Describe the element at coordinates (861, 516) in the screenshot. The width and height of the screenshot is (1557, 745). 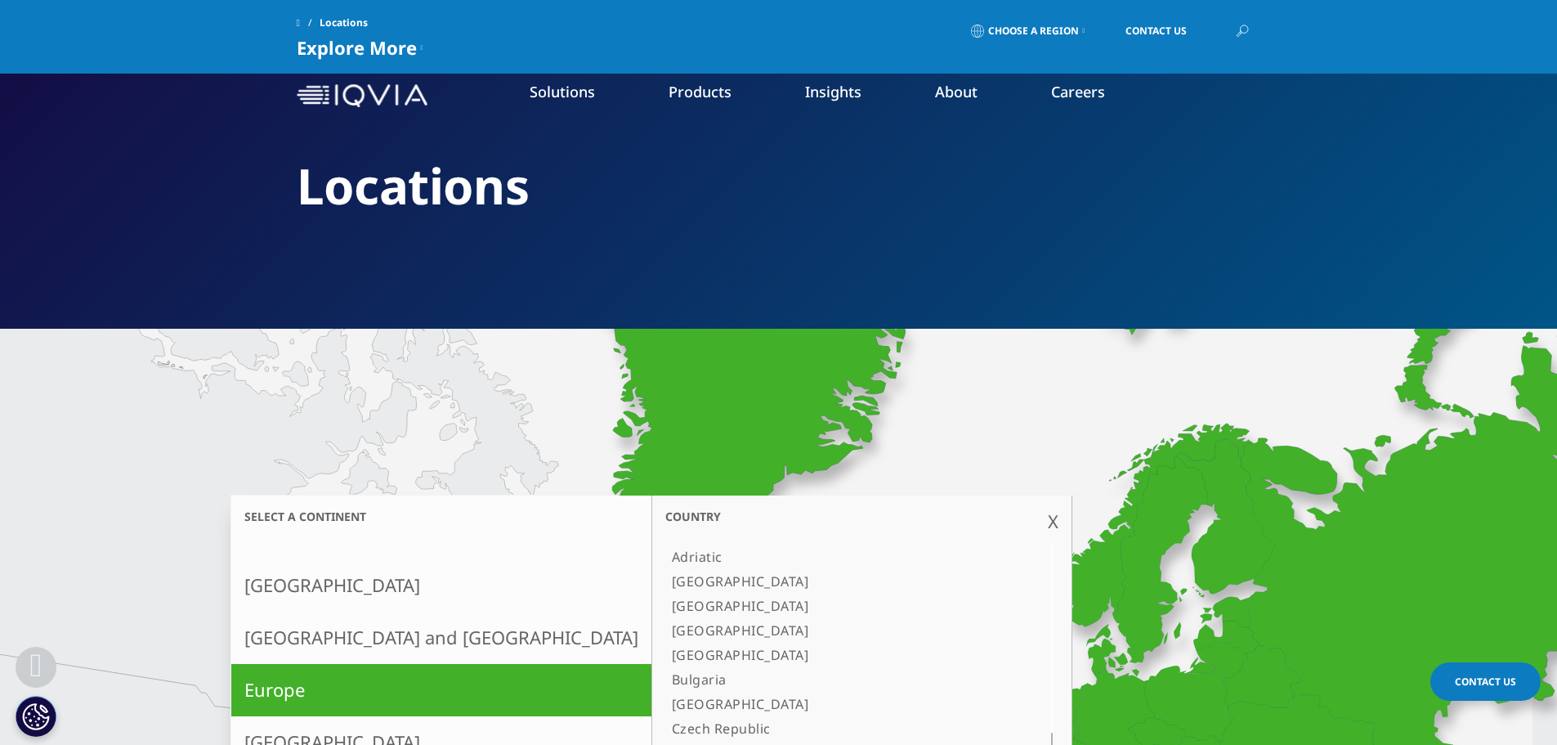
I see `h3: Country` at that location.